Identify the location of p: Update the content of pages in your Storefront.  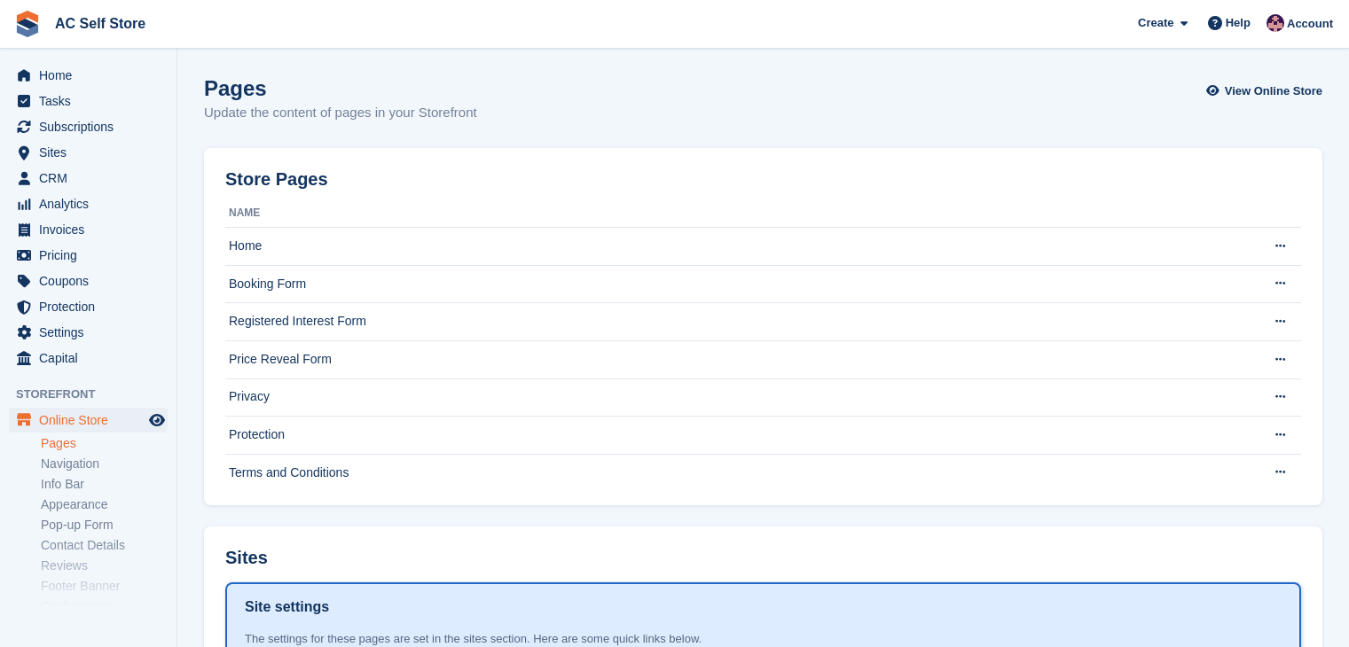
(340, 113).